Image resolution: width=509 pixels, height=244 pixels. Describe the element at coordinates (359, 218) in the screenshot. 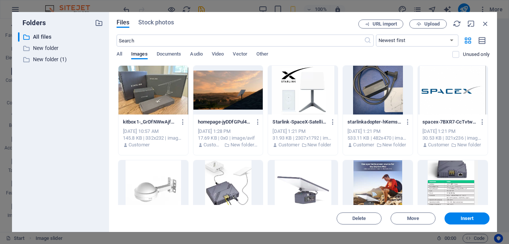

I see `span: Delete` at that location.